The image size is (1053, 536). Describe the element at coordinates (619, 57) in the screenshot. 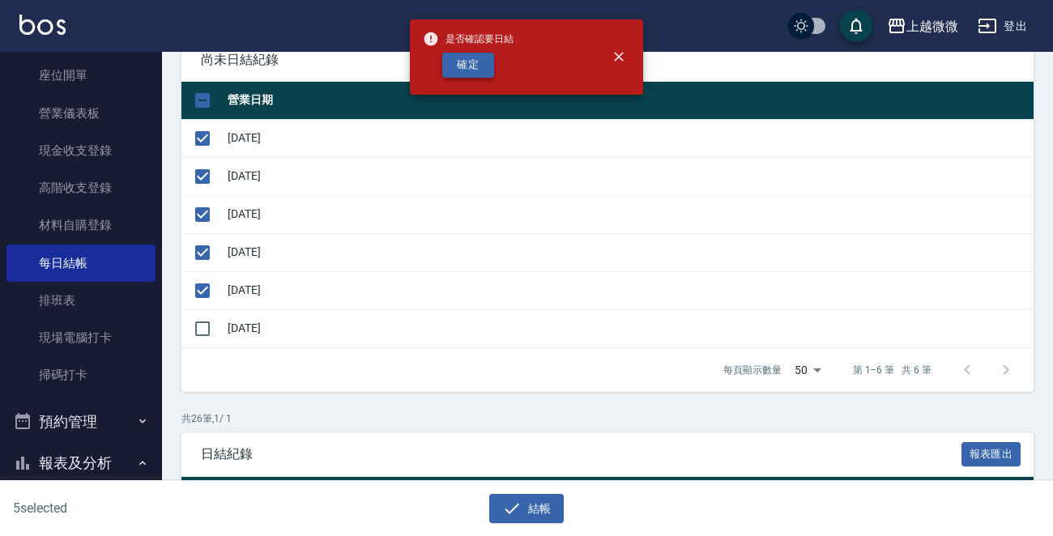

I see `button: close` at that location.